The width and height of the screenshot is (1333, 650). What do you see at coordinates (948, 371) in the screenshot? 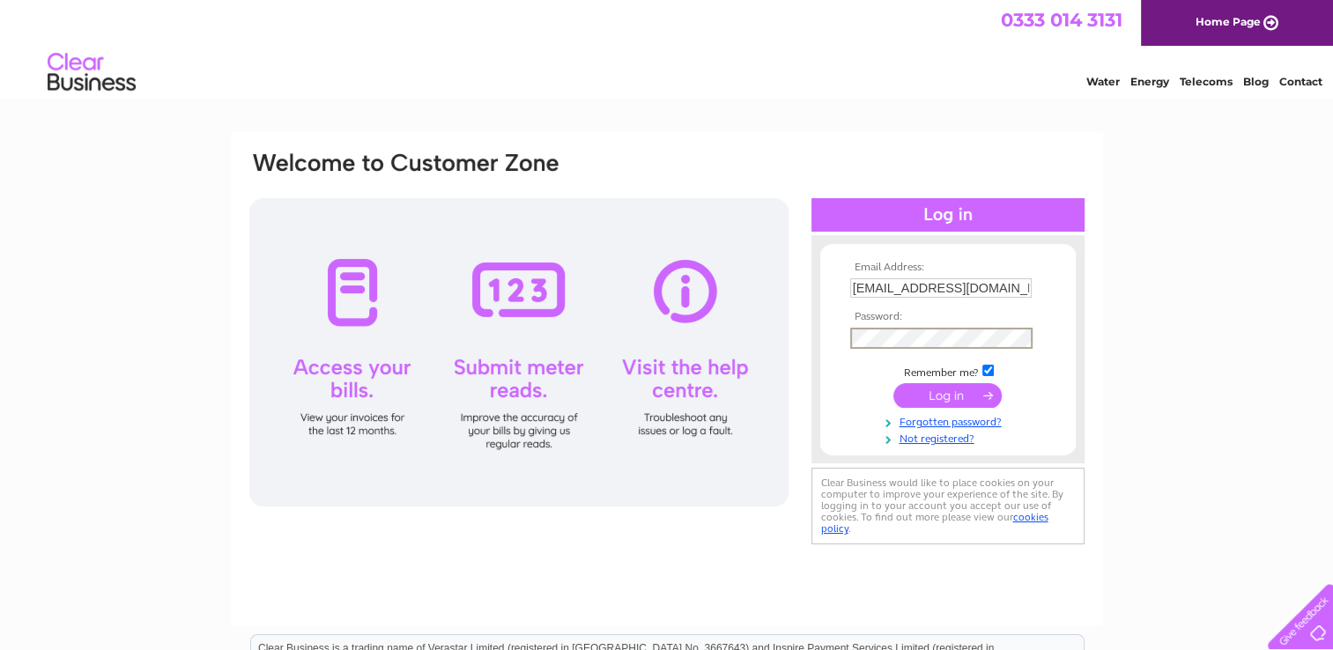
I see `td: Remember me?` at bounding box center [948, 371].